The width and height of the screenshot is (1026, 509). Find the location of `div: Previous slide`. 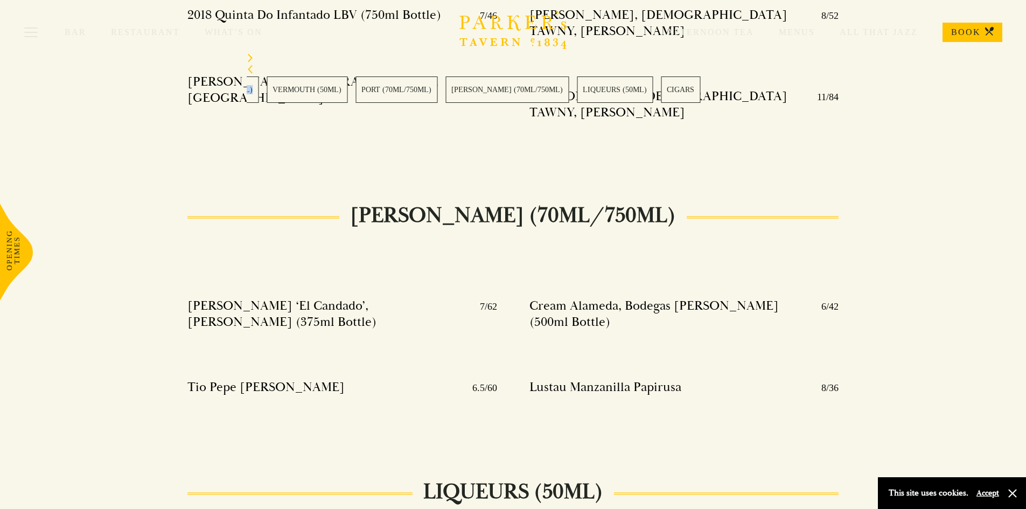

div: Previous slide is located at coordinates (513, 71).